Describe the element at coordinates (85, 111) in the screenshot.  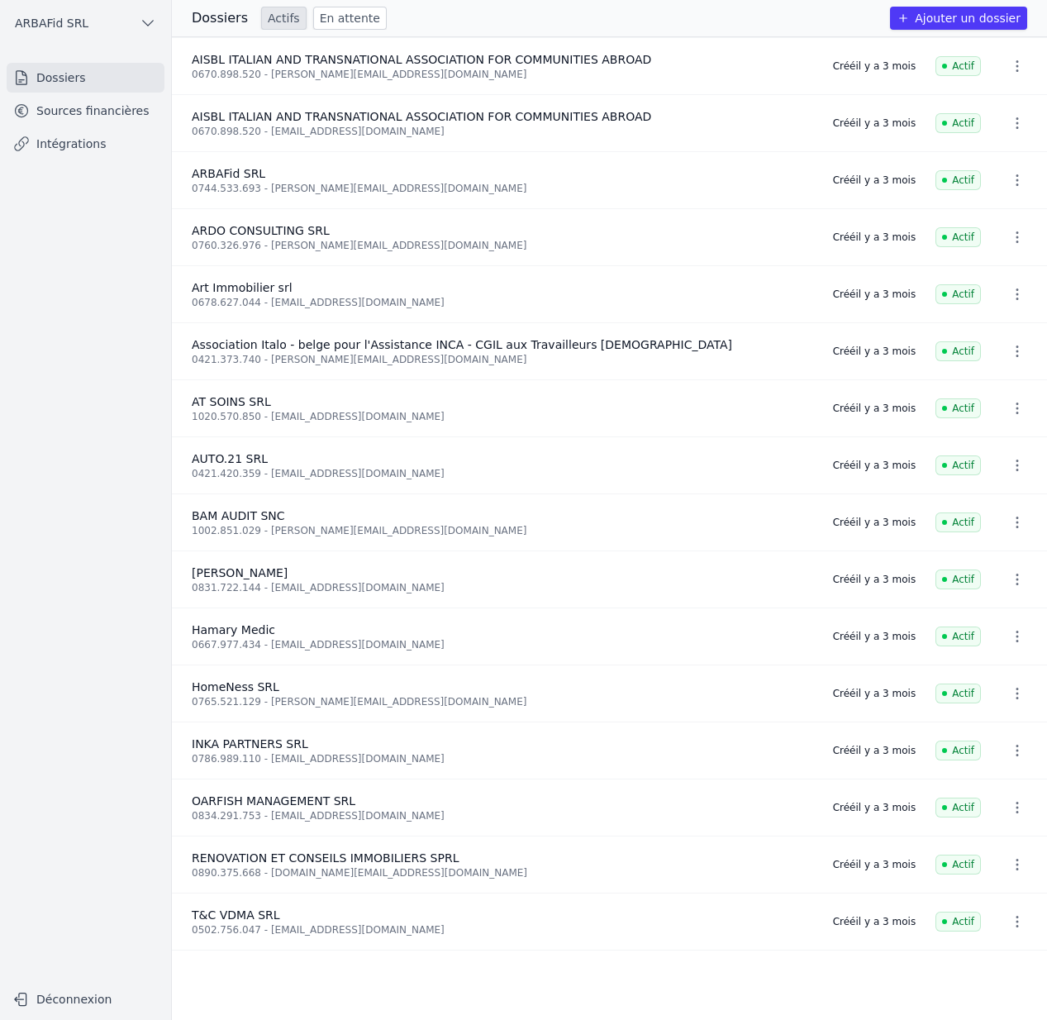
I see `a: Sources financières` at that location.